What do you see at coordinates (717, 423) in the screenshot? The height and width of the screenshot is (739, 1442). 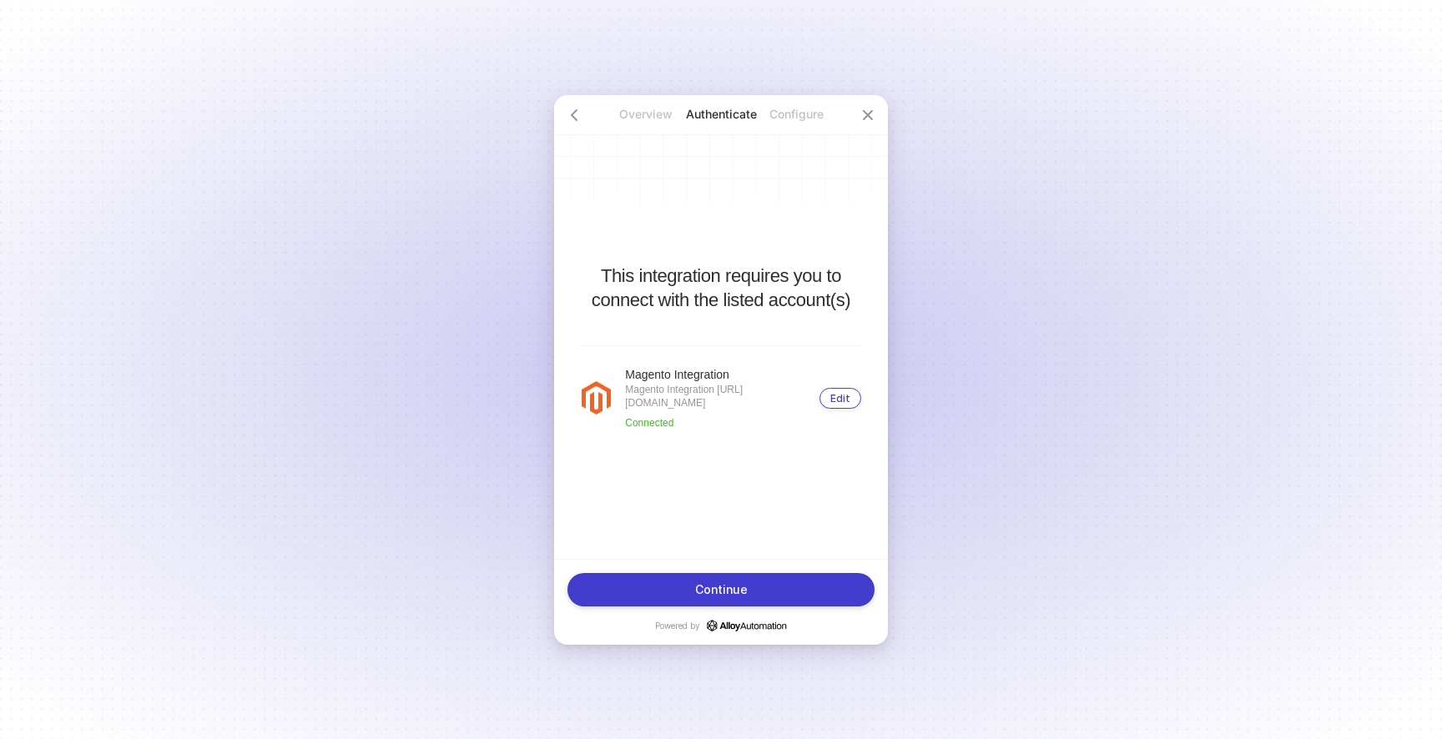 I see `p: Connected` at bounding box center [717, 423].